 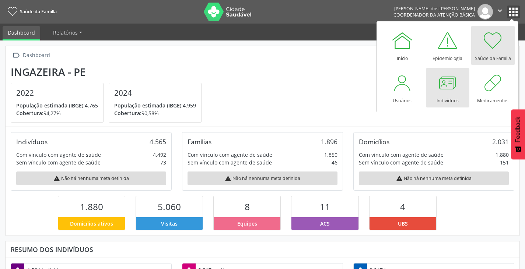 What do you see at coordinates (500, 142) in the screenshot?
I see `div: 2.031` at bounding box center [500, 142].